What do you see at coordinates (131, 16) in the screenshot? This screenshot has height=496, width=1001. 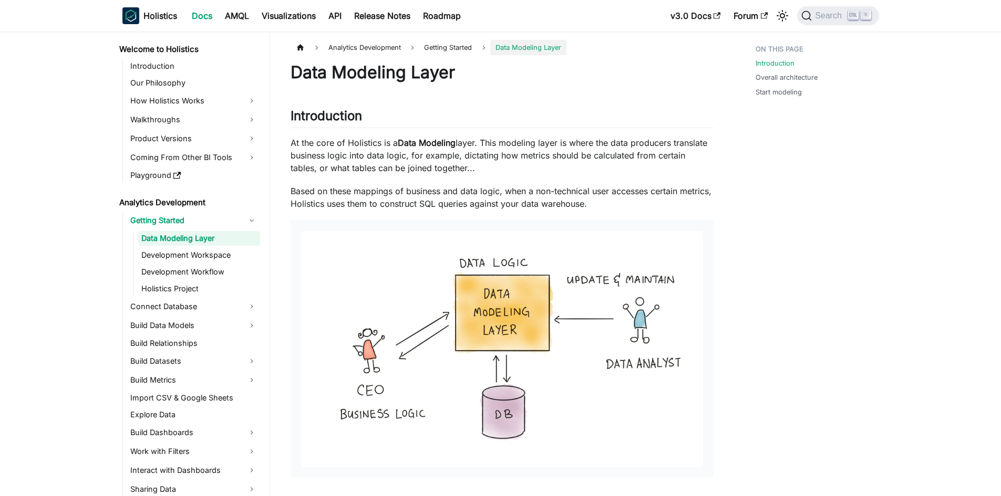 I see `img: Holistics` at bounding box center [131, 16].